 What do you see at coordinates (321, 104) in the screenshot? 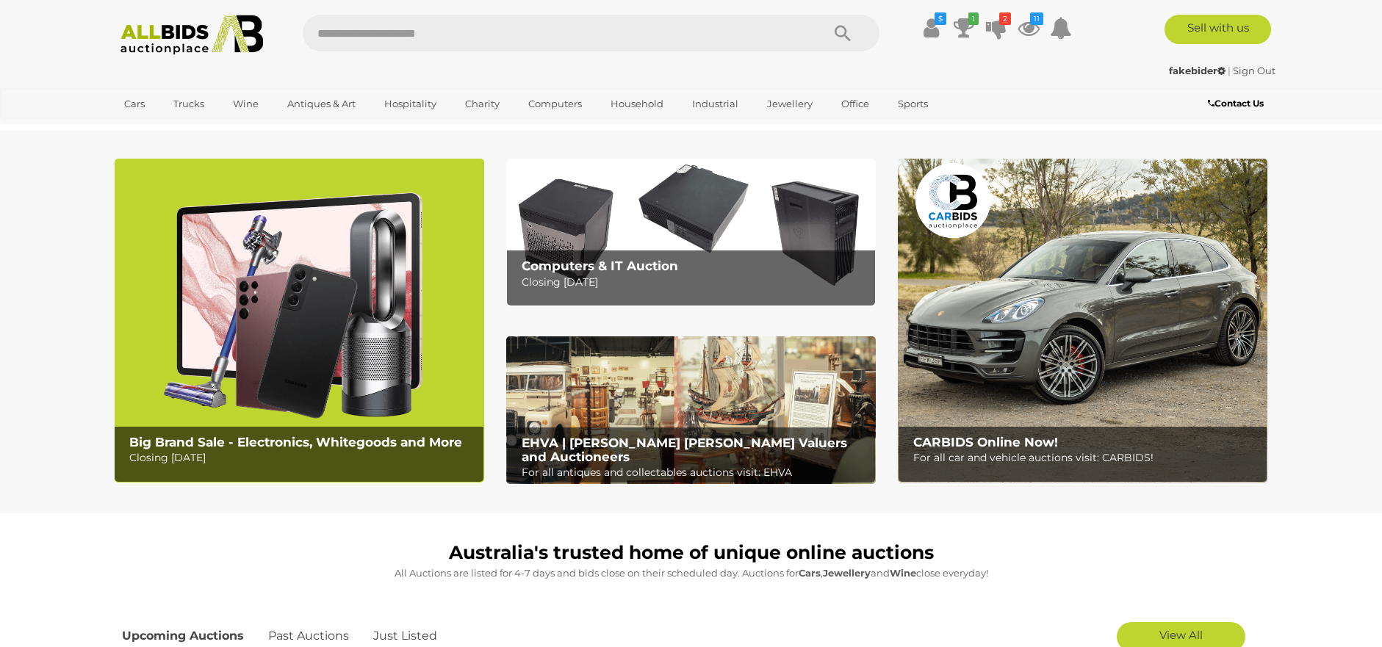
I see `a: Antiques & Art` at bounding box center [321, 104].